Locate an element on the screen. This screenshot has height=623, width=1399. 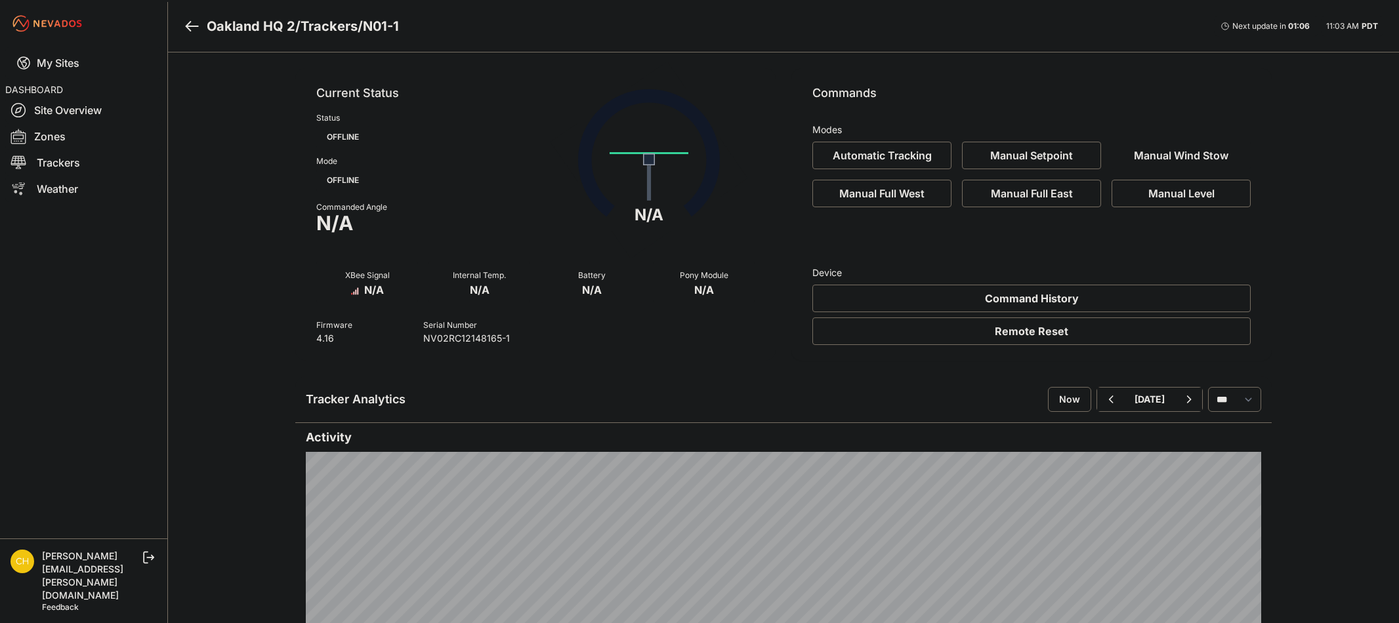
button: Manual Full West is located at coordinates (882, 194).